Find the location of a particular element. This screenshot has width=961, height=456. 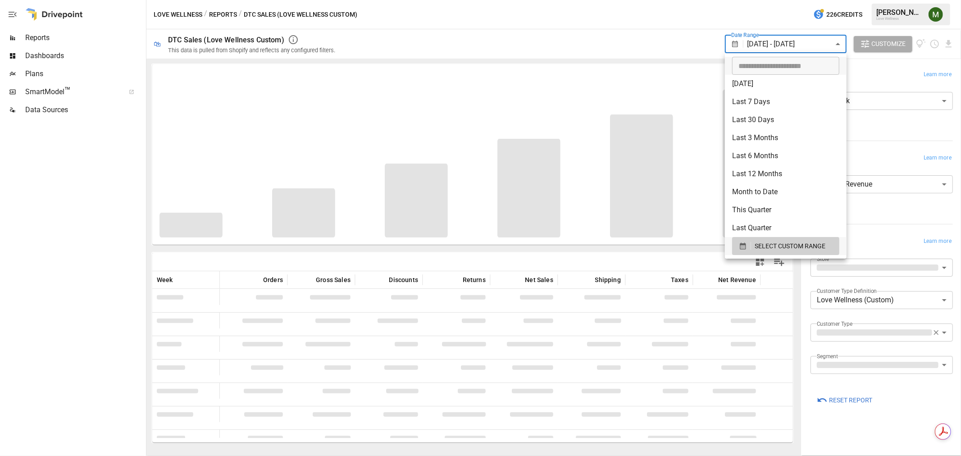

li: Last 12 Months is located at coordinates (786, 174).